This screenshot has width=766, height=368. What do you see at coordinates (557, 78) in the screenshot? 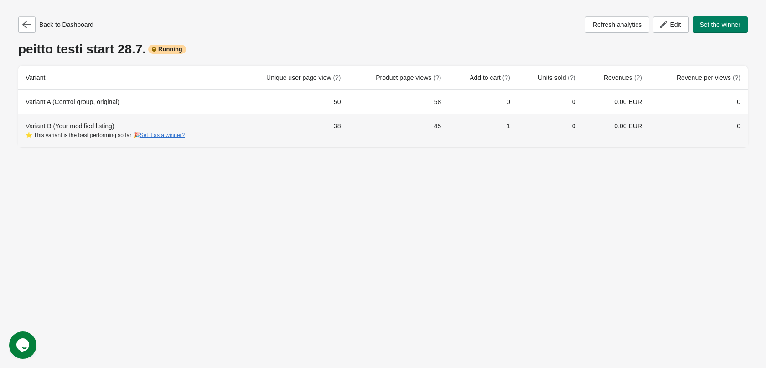
I see `span: Units sold` at bounding box center [557, 78].